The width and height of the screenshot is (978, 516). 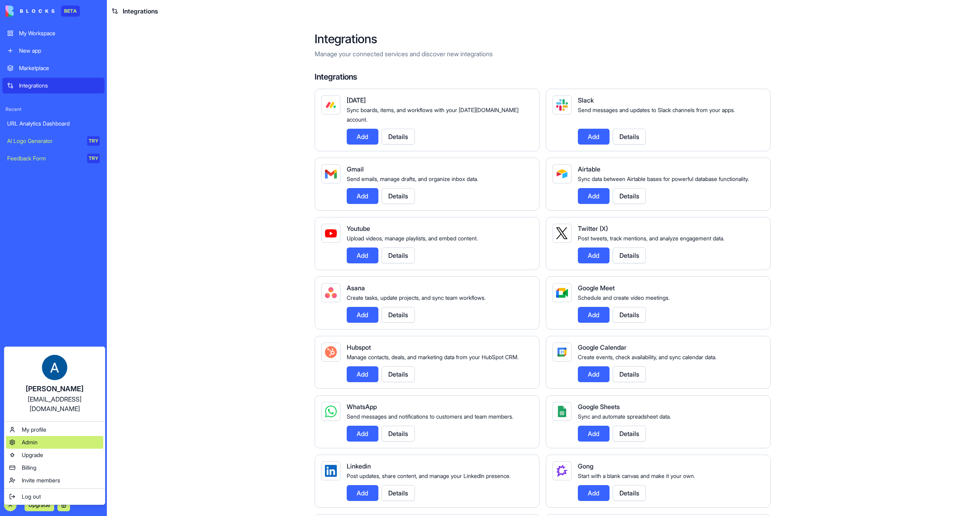 What do you see at coordinates (55, 442) in the screenshot?
I see `a: Admin` at bounding box center [55, 442].